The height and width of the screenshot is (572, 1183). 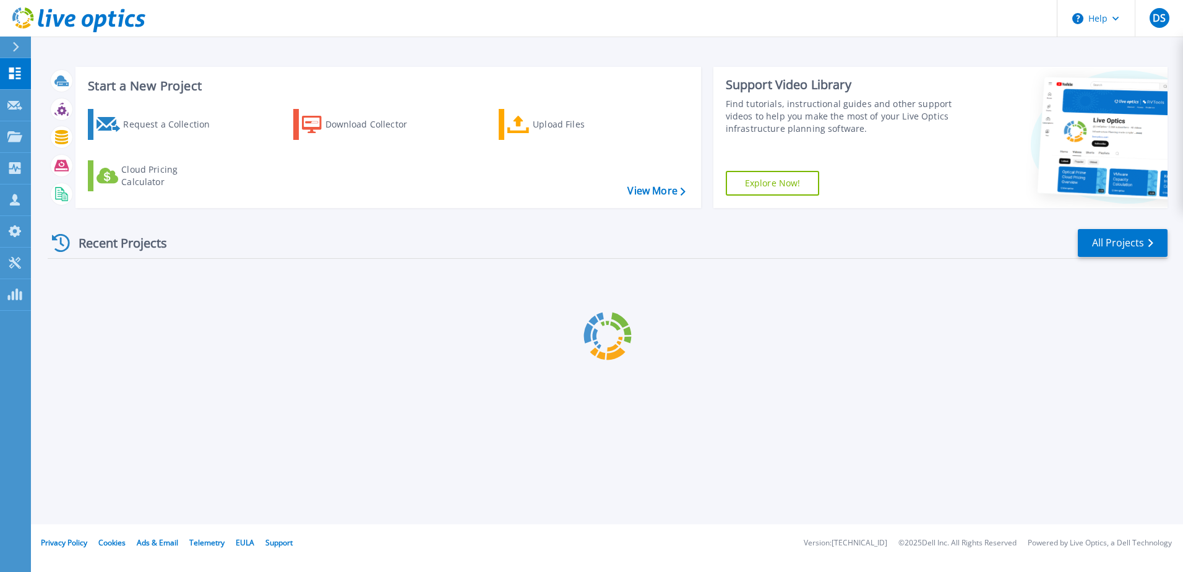 I want to click on div: Support Video Library, so click(x=842, y=85).